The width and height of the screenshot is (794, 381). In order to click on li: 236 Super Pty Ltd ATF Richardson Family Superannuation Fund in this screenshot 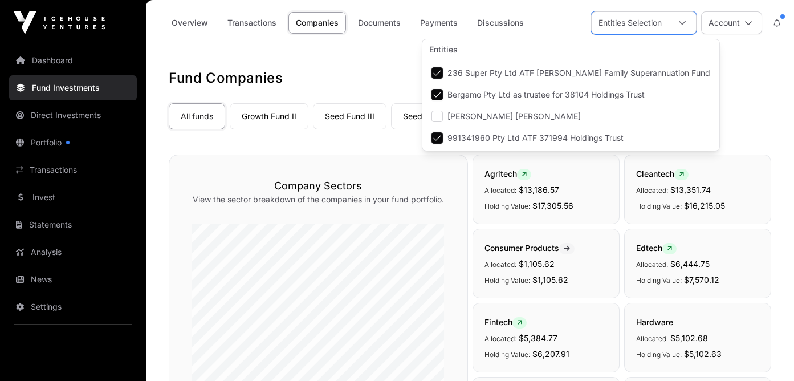, I will do `click(571, 73)`.